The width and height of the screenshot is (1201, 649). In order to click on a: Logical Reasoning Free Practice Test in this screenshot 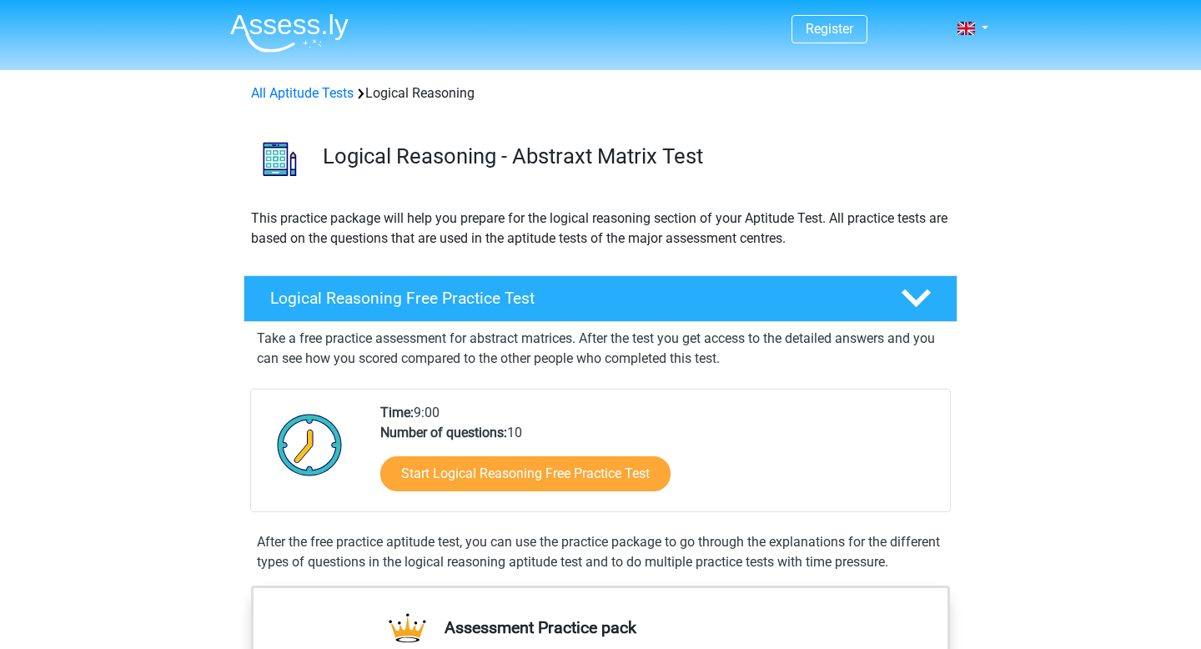, I will do `click(601, 299)`.